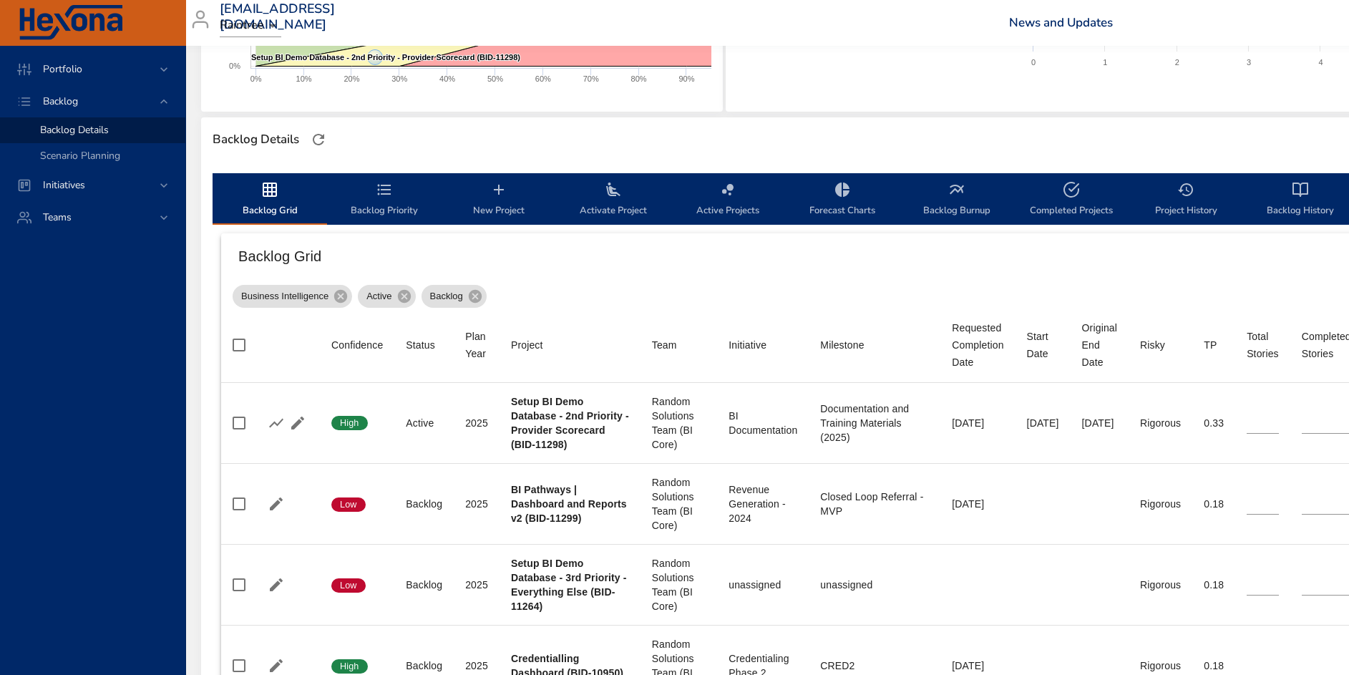 The width and height of the screenshot is (1349, 675). I want to click on span: Requested Completion Date, so click(977, 345).